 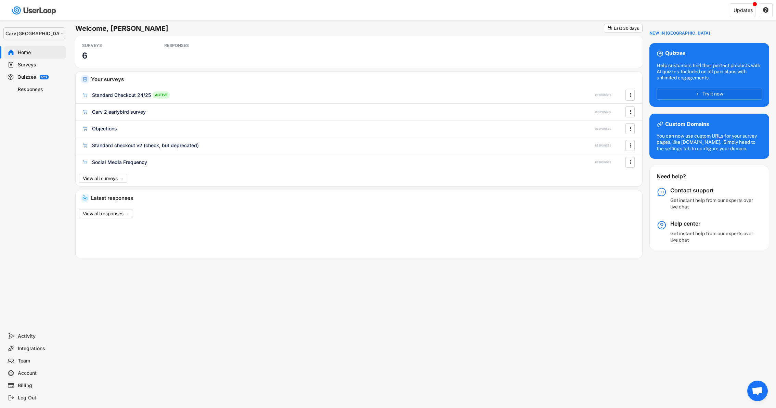 What do you see at coordinates (710, 72) in the screenshot?
I see `div: Help customers find their perfect products with AI quizzes. Included on all paid plans with unlim...` at bounding box center [710, 72].